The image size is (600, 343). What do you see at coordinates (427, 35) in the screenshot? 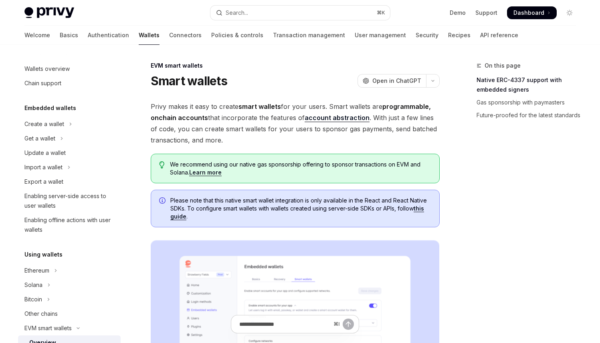
I see `a: Security` at bounding box center [427, 35].